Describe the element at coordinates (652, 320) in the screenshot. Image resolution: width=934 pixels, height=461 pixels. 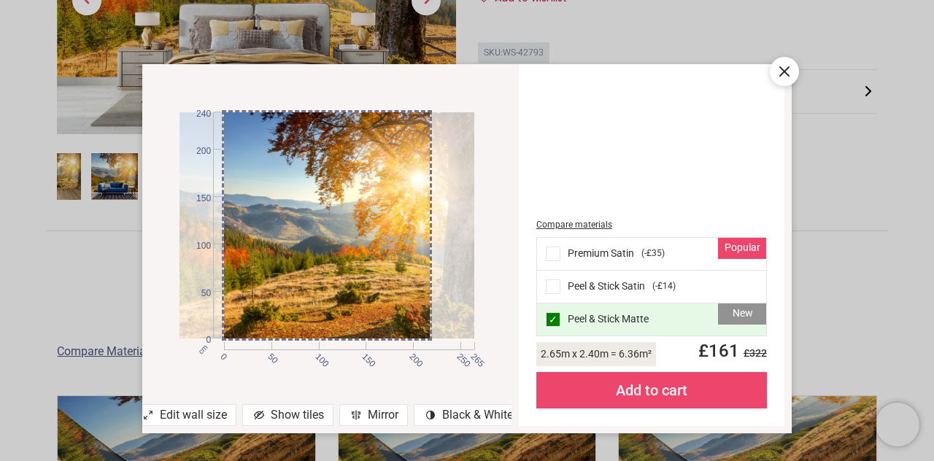
I see `div: Peel & Stick Matte` at that location.